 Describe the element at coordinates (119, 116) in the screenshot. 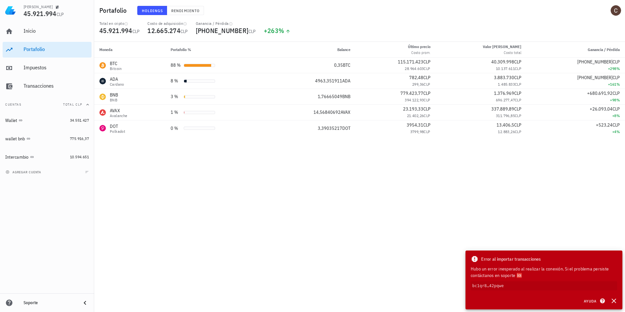

I see `div: Avalanche` at that location.